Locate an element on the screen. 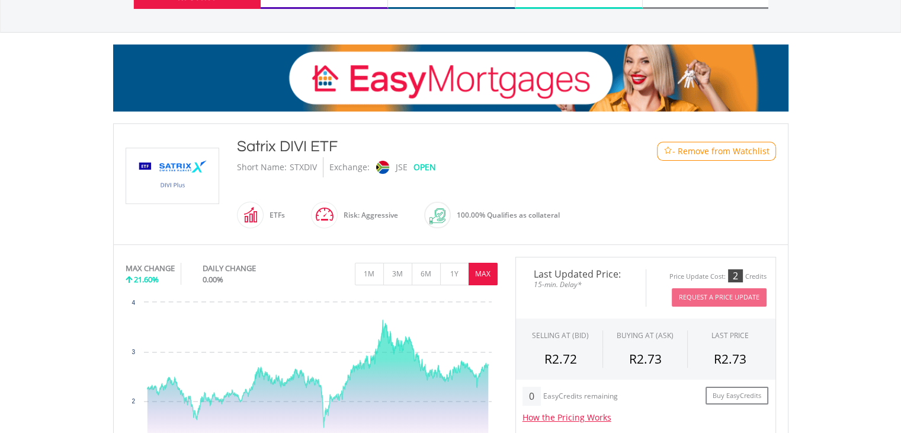 This screenshot has height=433, width=901. button: 1Y is located at coordinates (455, 274).